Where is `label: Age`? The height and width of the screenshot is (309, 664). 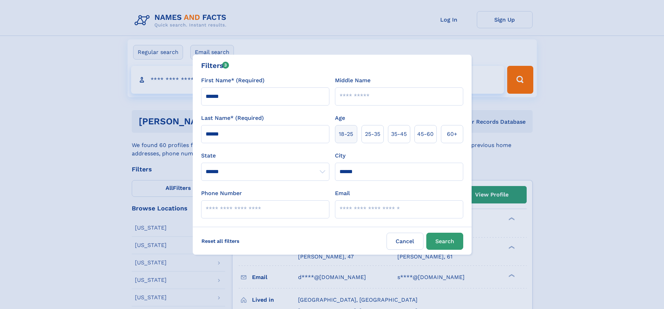 label: Age is located at coordinates (340, 118).